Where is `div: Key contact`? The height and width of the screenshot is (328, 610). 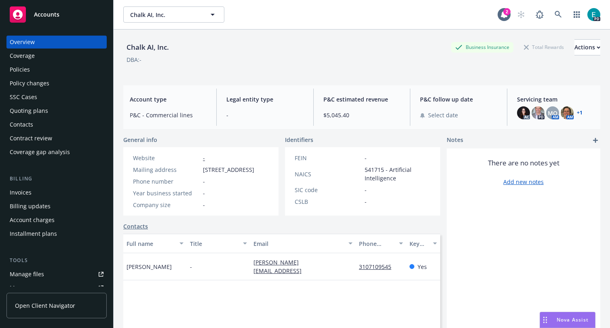 div: Key contact is located at coordinates (419, 243).